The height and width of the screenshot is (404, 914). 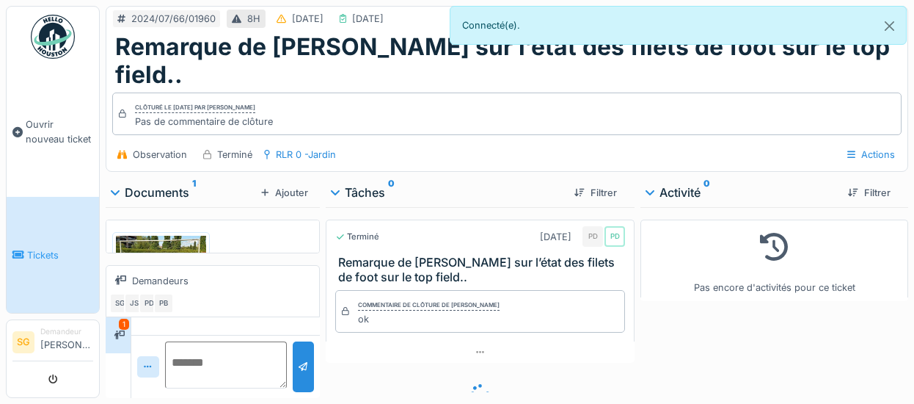 What do you see at coordinates (306, 154) in the screenshot?
I see `div: RLR 0 -Jardin` at bounding box center [306, 154].